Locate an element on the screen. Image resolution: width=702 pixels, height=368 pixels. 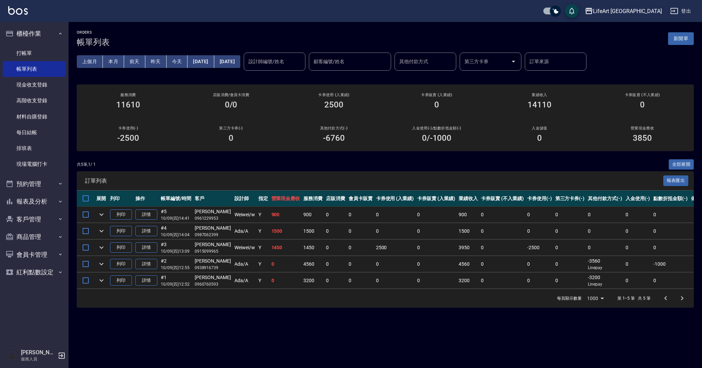
p: 10/09 (四) 12:55 is located at coordinates (176, 267).